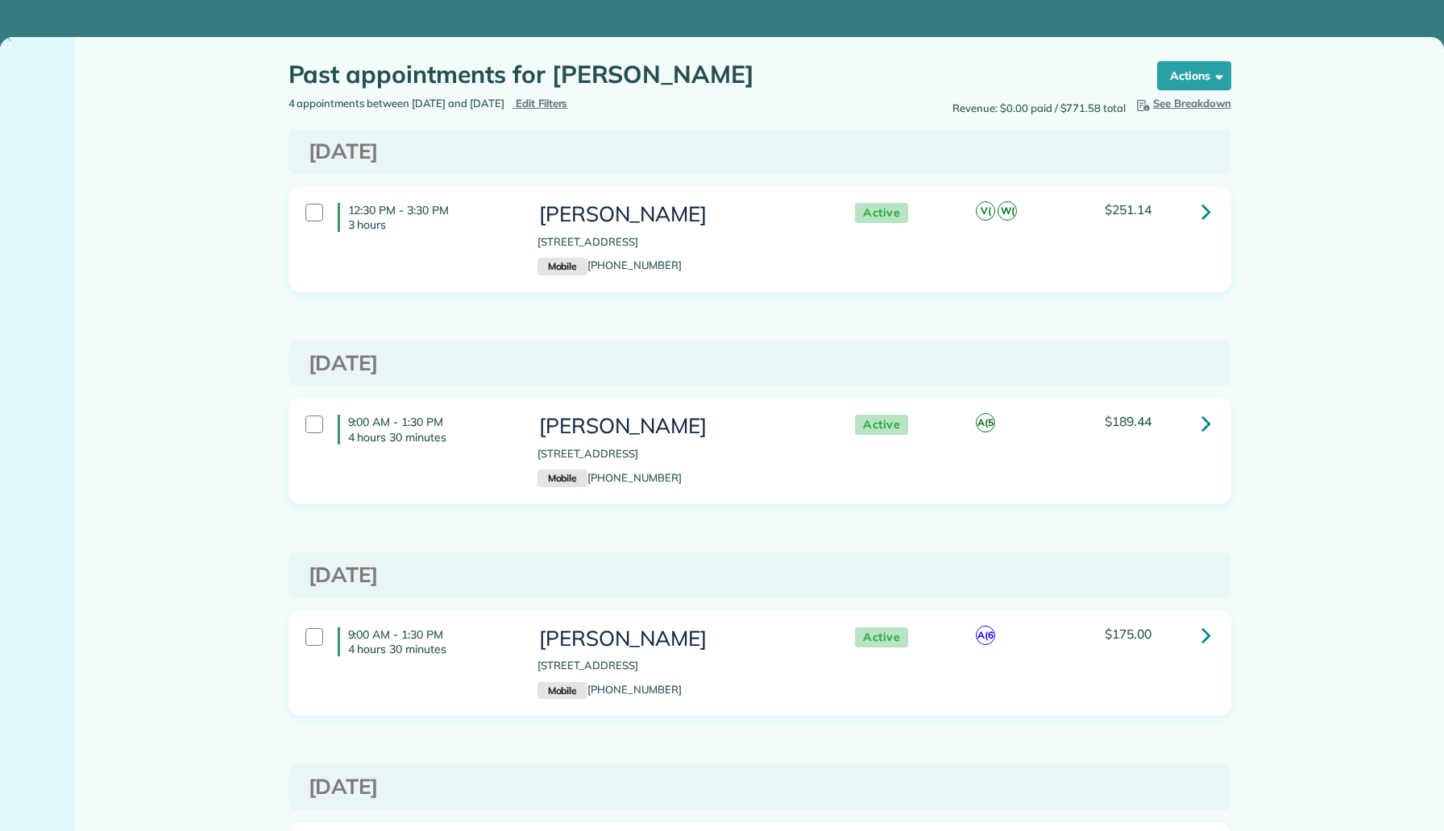 The image size is (1444, 831). What do you see at coordinates (1194, 76) in the screenshot?
I see `button: Actions` at bounding box center [1194, 76].